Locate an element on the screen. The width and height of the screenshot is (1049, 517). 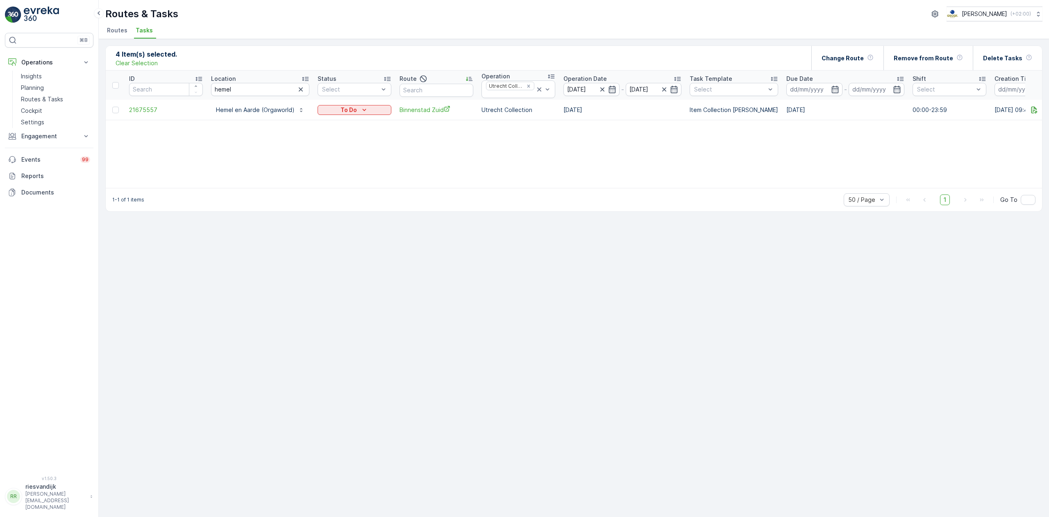
div: Utrecht Collection is located at coordinates (505, 86).